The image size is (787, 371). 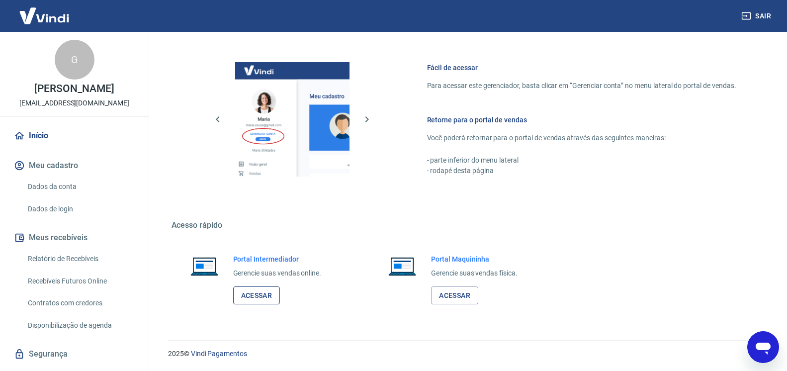 What do you see at coordinates (278, 273) in the screenshot?
I see `p: Gerencie suas vendas online.` at bounding box center [278, 273].